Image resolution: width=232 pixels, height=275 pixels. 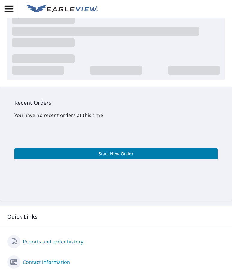 What do you see at coordinates (116, 217) in the screenshot?
I see `p: Quick Links` at bounding box center [116, 217].